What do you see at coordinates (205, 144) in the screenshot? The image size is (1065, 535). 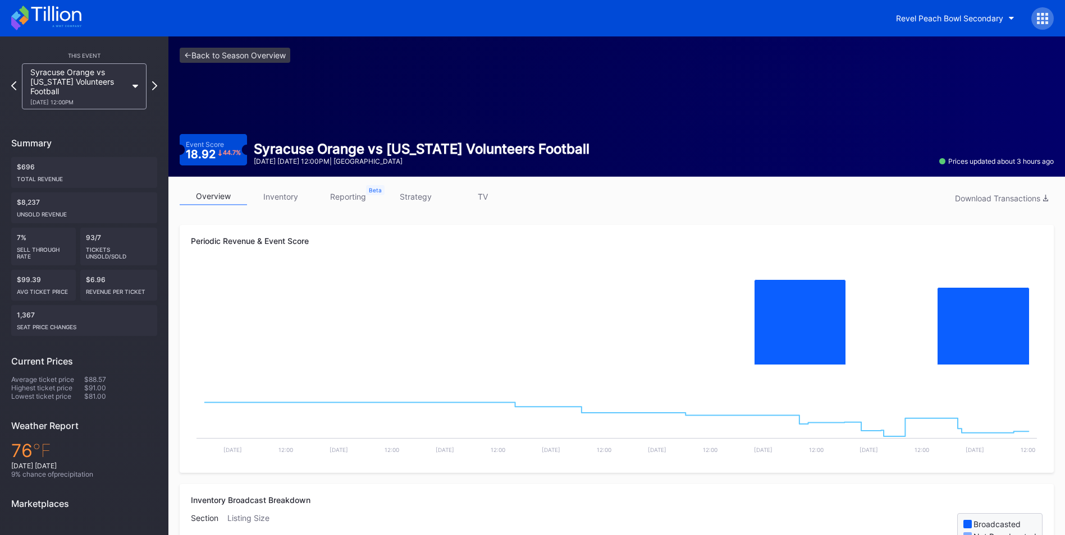 I see `div: Event Score` at bounding box center [205, 144].